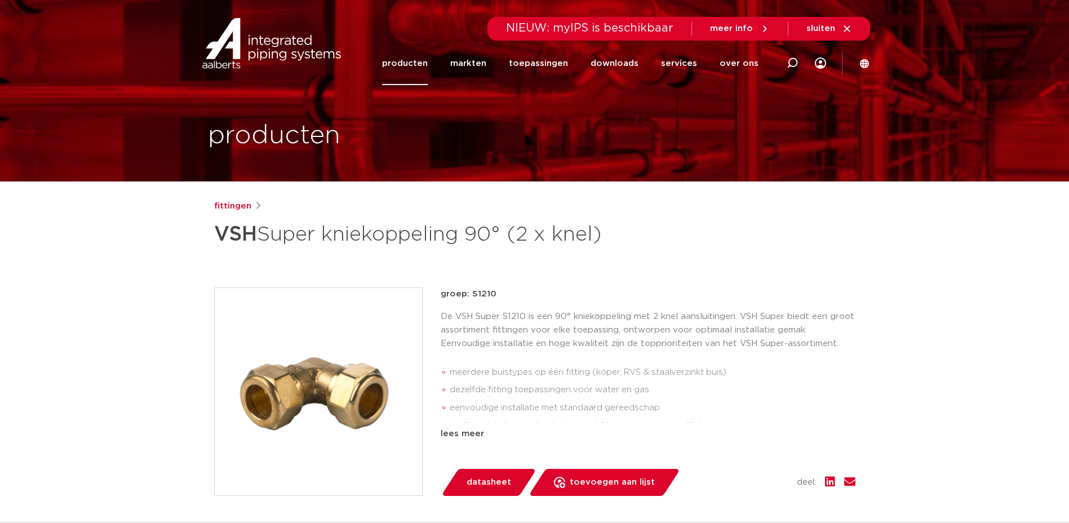 The height and width of the screenshot is (523, 1069). I want to click on span: NIEUW: myIPS is beschikbaar, so click(589, 28).